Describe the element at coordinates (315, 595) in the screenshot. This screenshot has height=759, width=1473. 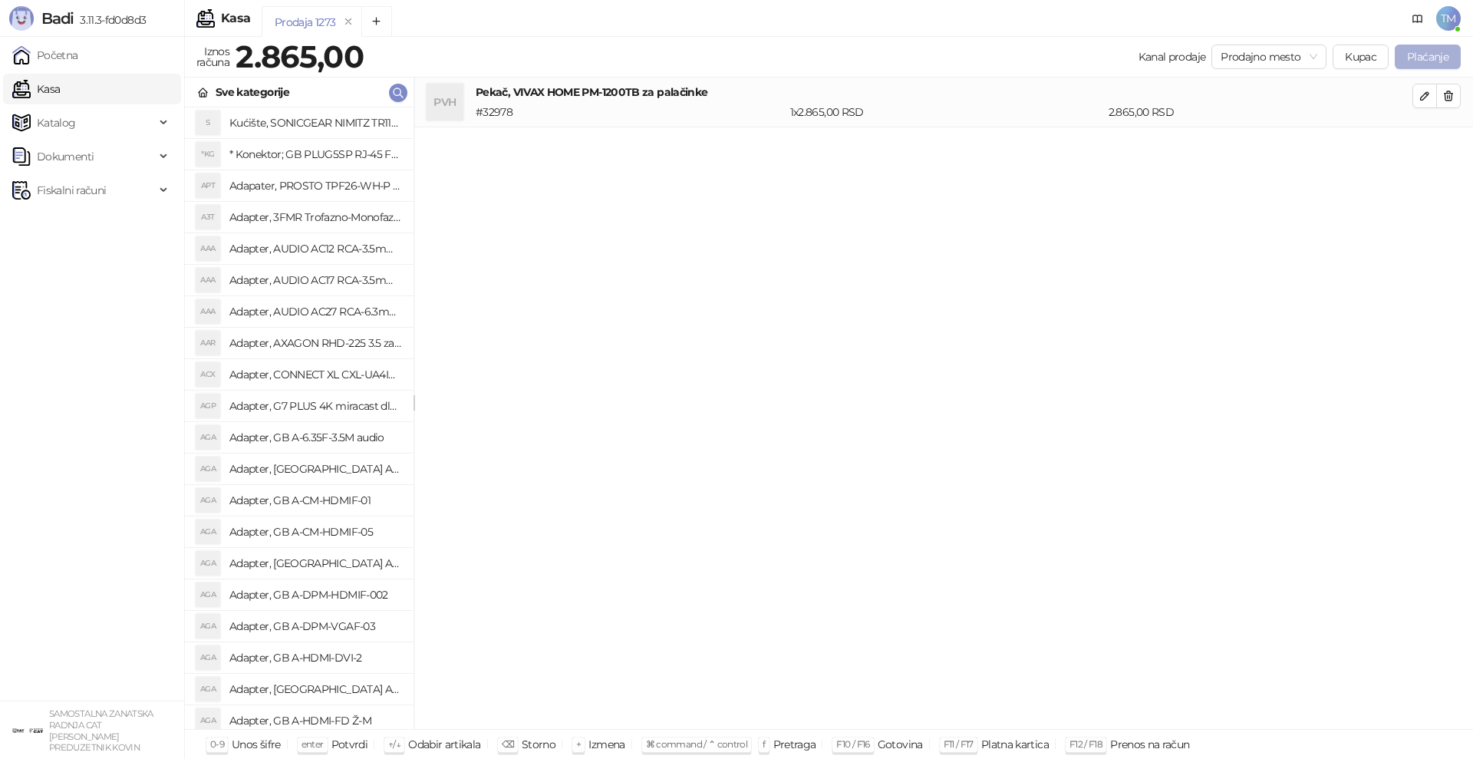
I see `h4: Adapter, GB A-DPM-HDMIF-002` at that location.